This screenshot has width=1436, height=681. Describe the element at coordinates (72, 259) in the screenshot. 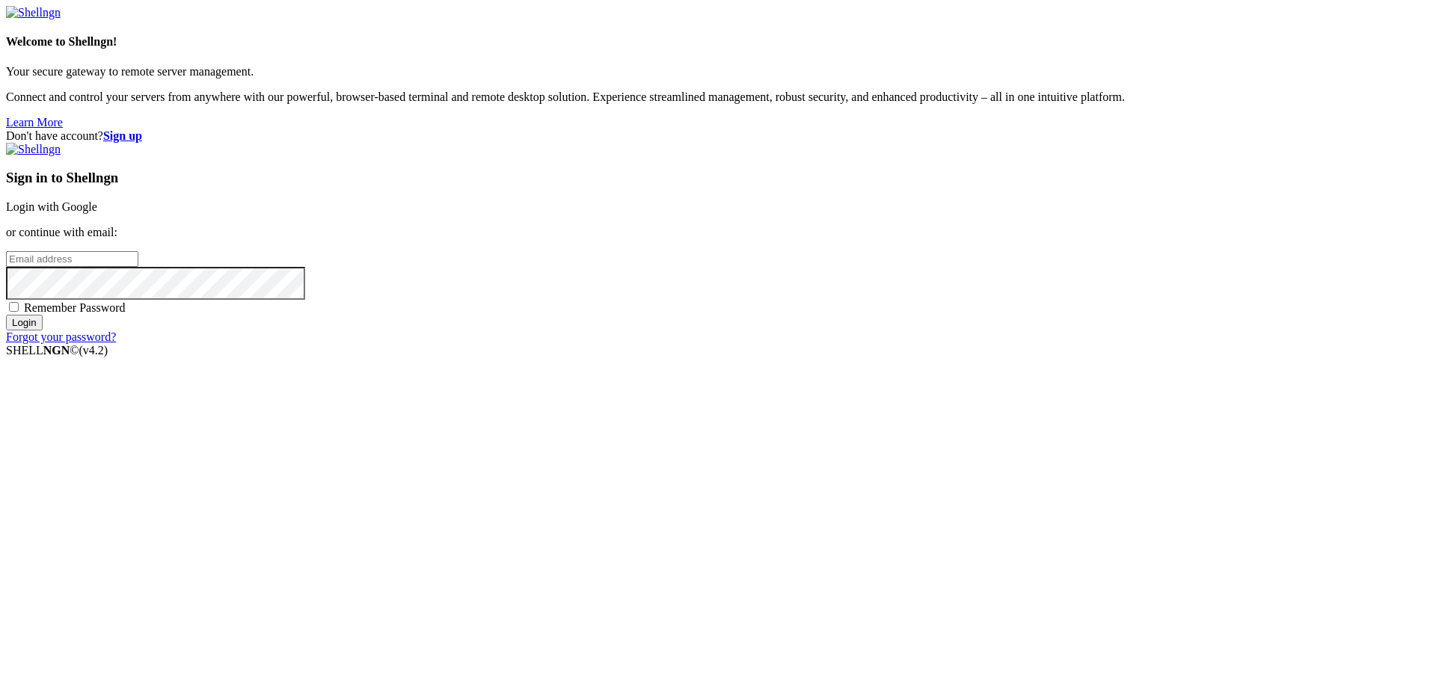

I see `input: Email address` at that location.